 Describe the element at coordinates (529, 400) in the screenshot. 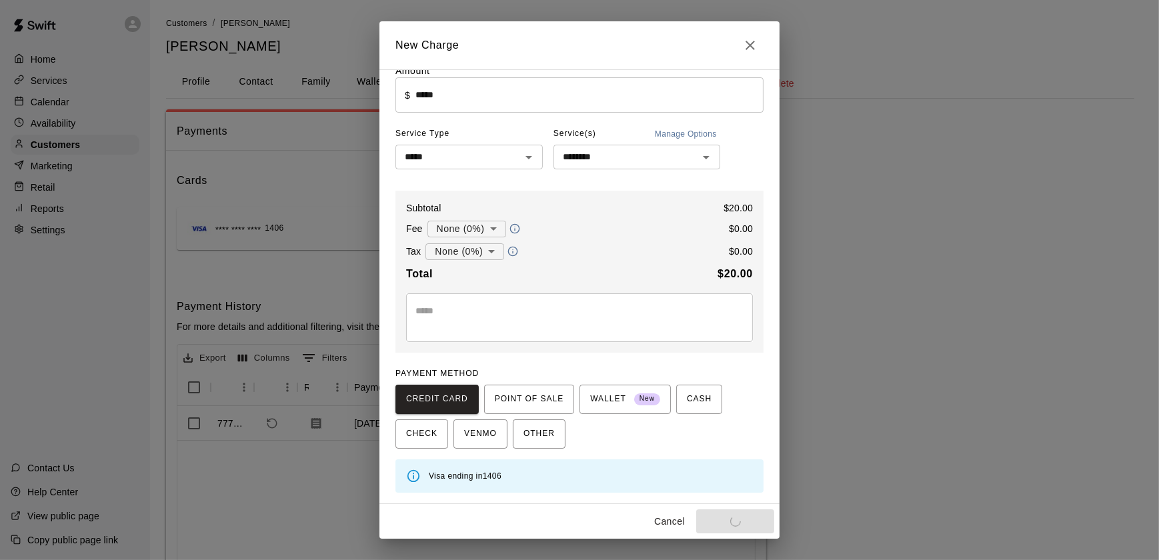

I see `button: POINT OF SALE` at that location.